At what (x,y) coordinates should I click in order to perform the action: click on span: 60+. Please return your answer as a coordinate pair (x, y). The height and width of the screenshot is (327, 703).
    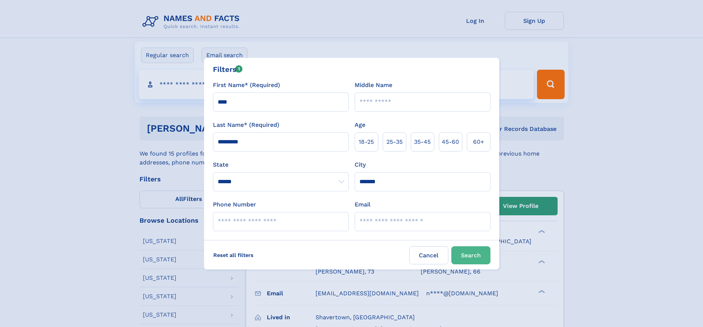
    Looking at the image, I should click on (478, 142).